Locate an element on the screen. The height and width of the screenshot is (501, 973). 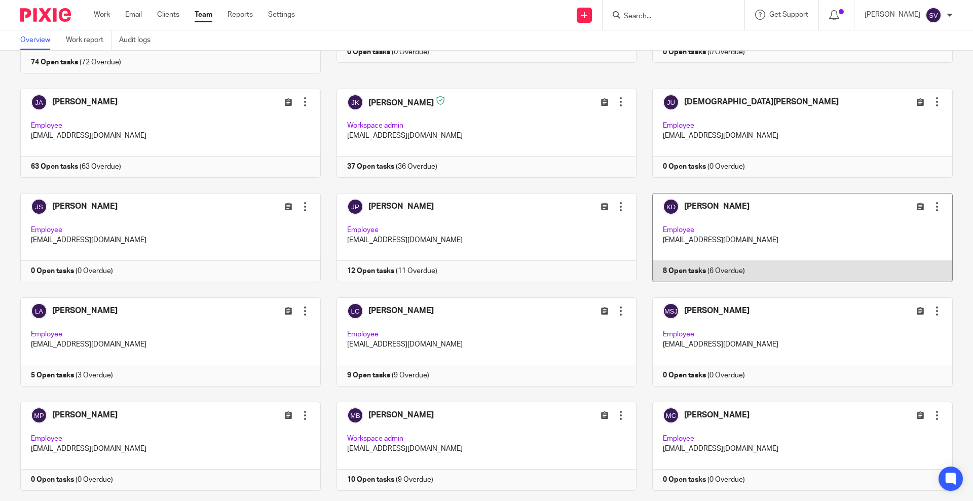
a: Email is located at coordinates (133, 15).